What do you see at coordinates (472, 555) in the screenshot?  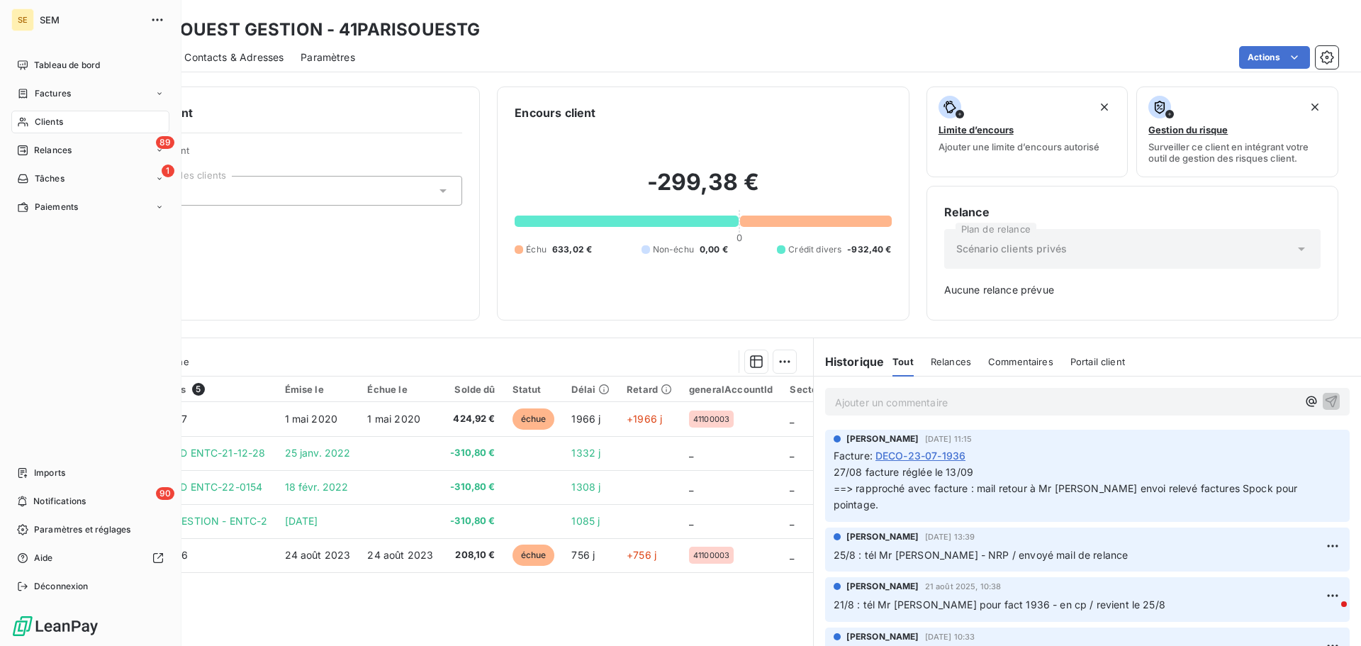 I see `span: 208,10 €` at bounding box center [472, 555].